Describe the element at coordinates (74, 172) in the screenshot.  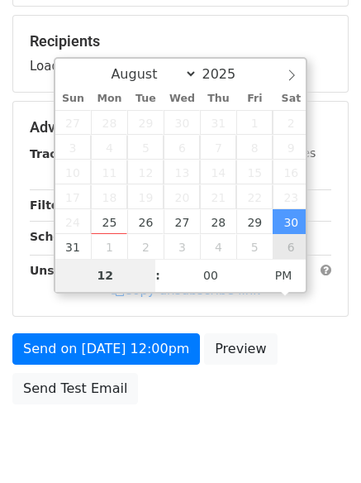
I see `span: August 10, 2025` at that location.